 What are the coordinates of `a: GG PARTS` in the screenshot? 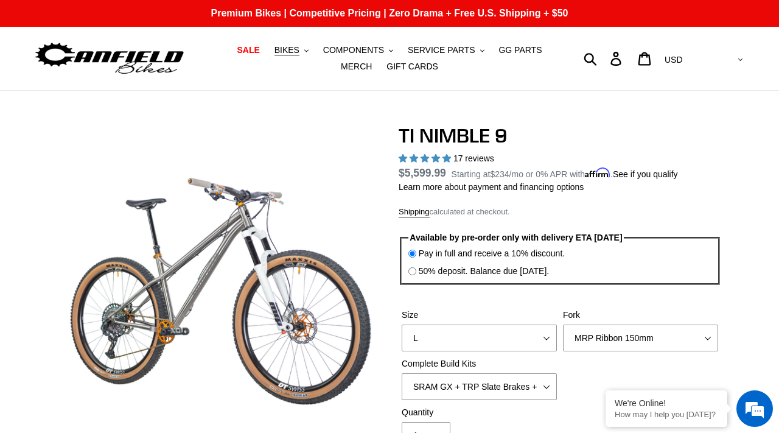 It's located at (520, 50).